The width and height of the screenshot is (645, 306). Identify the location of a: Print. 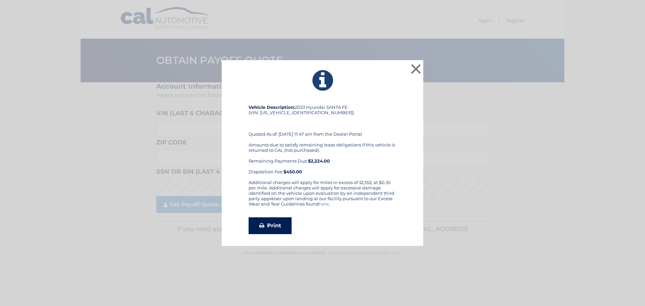
(270, 226).